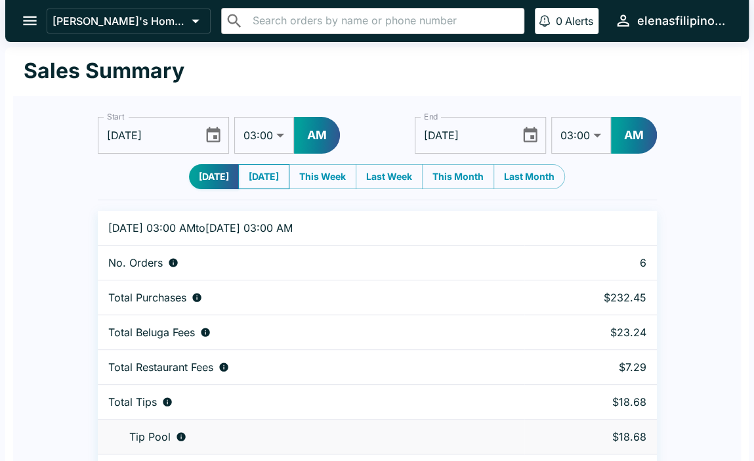 Image resolution: width=754 pixels, height=461 pixels. I want to click on div: Number of orders placed, so click(311, 262).